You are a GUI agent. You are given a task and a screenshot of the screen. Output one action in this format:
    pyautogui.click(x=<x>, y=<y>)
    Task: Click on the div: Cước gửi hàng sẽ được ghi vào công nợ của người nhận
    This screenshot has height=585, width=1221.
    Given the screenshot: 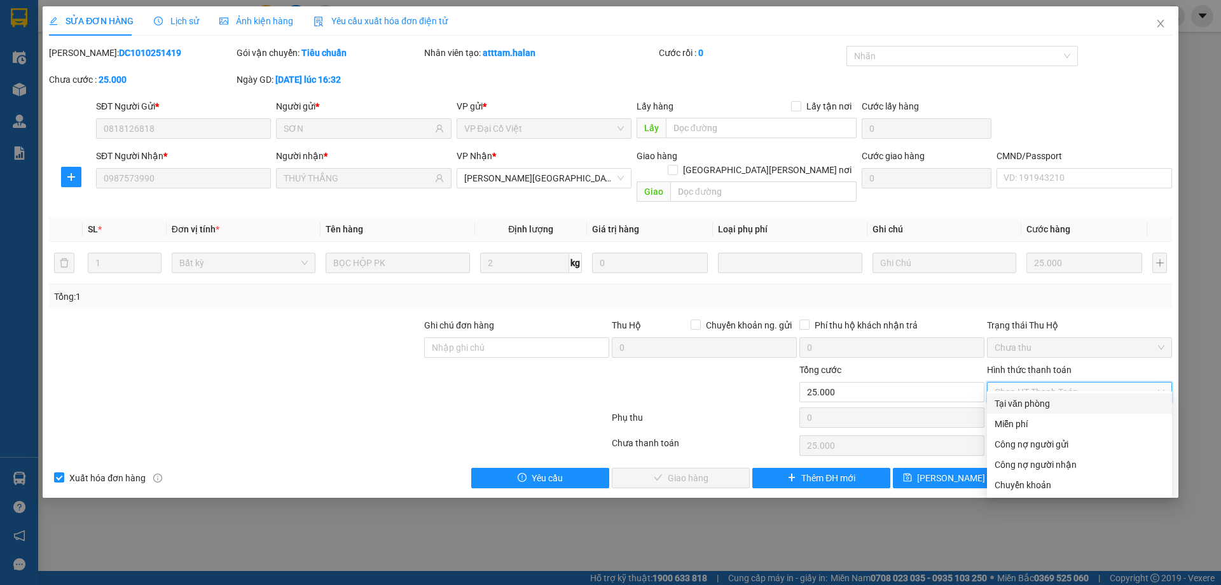 What is the action you would take?
    pyautogui.click(x=1079, y=464)
    